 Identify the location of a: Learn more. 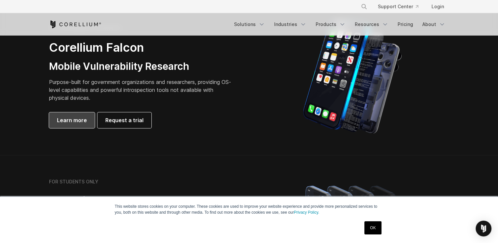
(72, 120).